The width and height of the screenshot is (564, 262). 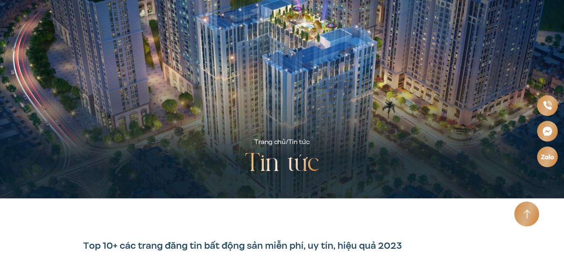 I want to click on a: Trang chủ, so click(x=270, y=142).